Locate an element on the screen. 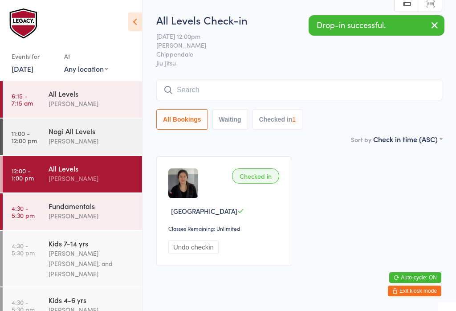 The image size is (456, 311). img: image1688468674.png is located at coordinates (183, 183).